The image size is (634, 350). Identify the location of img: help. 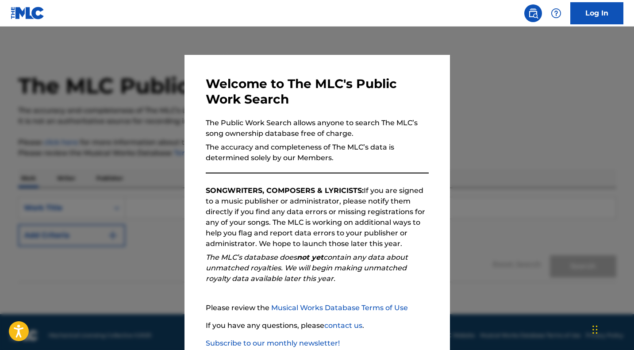
(556, 13).